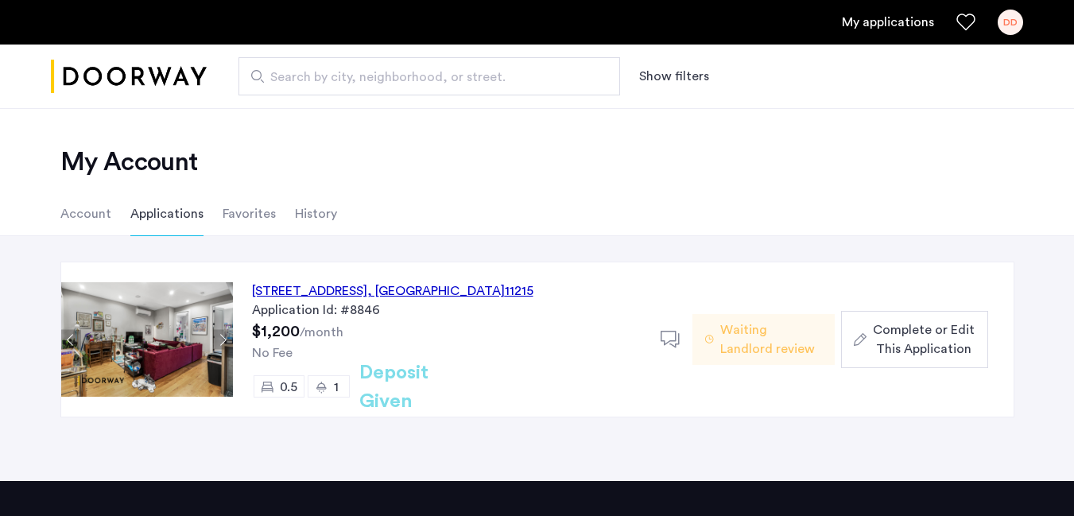 The image size is (1074, 516). Describe the element at coordinates (924, 340) in the screenshot. I see `span: Complete or Edit This Application` at that location.